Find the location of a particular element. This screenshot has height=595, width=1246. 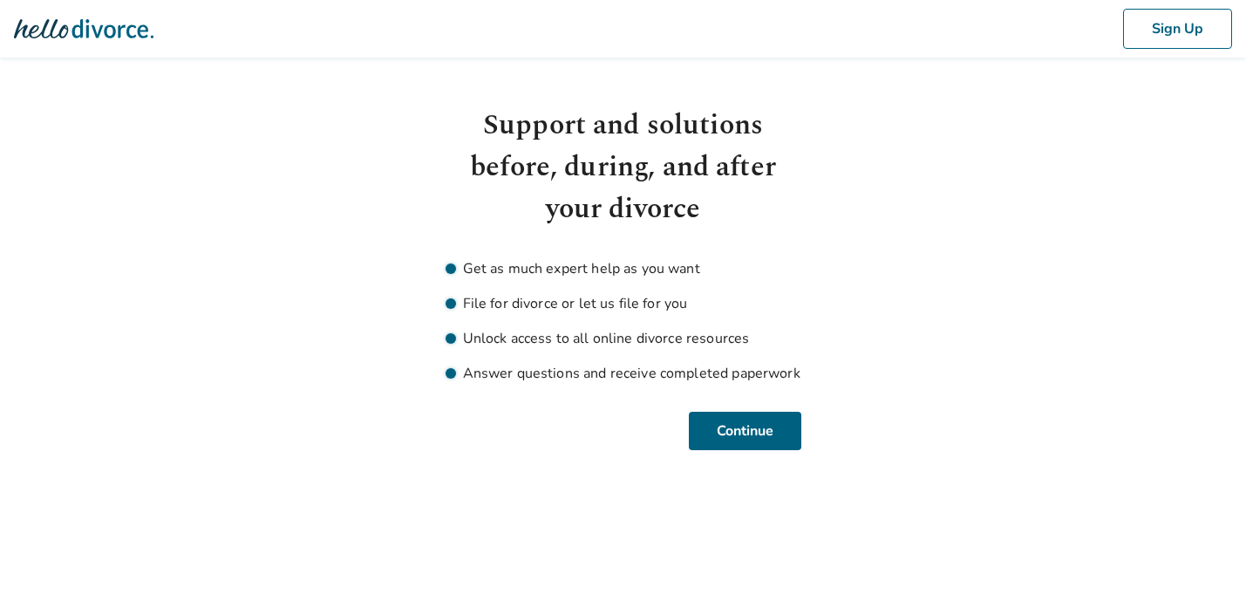

li: File for divorce or let us file for you is located at coordinates (623, 303).